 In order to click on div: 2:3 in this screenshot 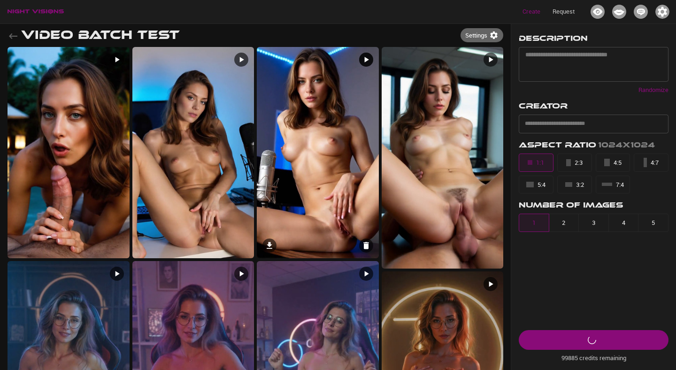, I will do `click(574, 162)`.